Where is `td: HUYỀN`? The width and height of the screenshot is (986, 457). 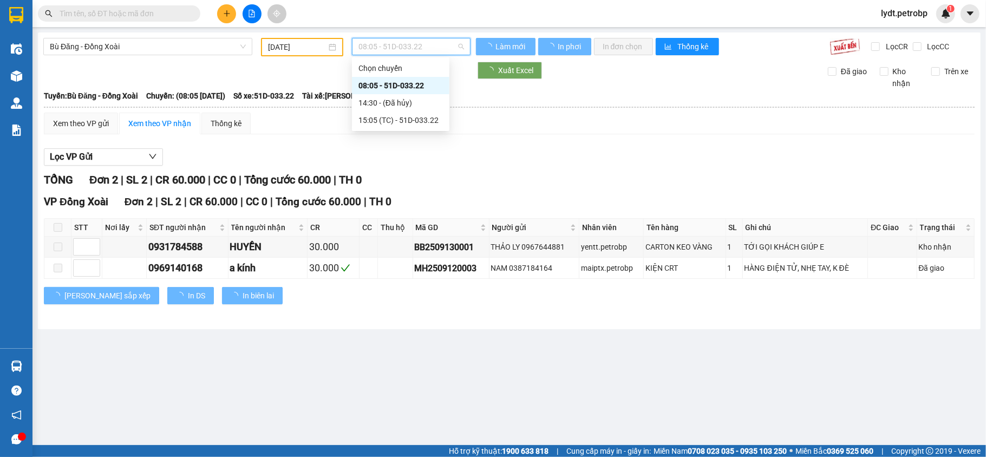
td: HUYỀN is located at coordinates (268, 247).